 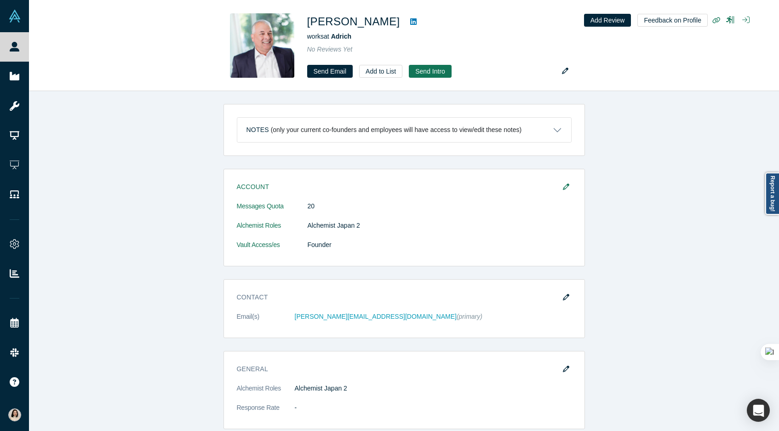 I want to click on button: Add Review, so click(x=608, y=20).